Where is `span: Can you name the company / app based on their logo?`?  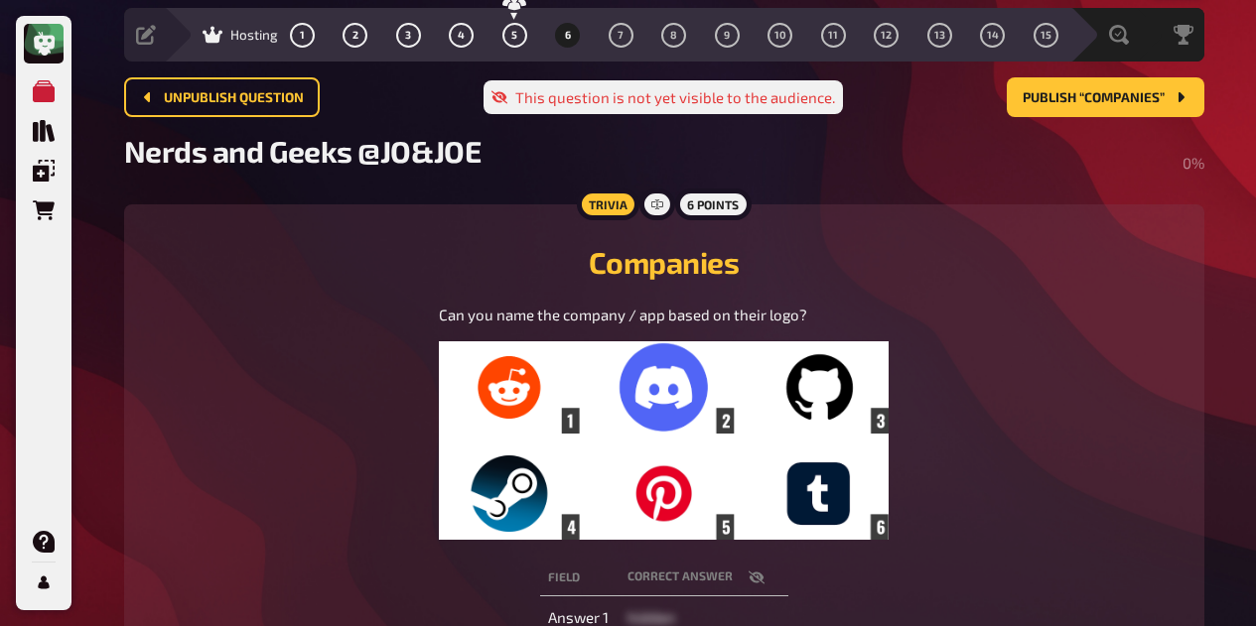 span: Can you name the company / app based on their logo? is located at coordinates (622, 315).